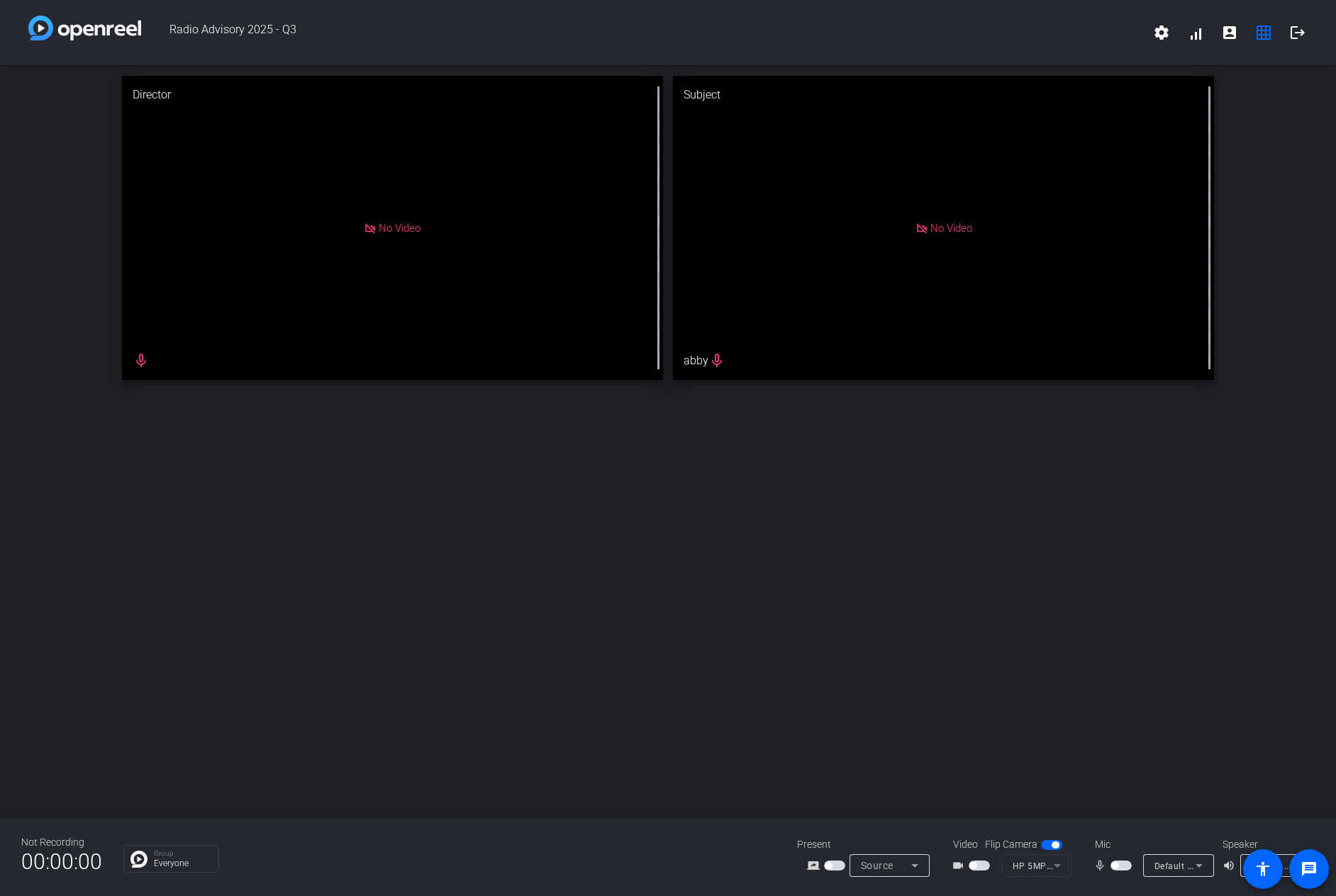  What do you see at coordinates (643, 33) in the screenshot?
I see `span: Radio Advisory 2025 - Q3` at bounding box center [643, 33].